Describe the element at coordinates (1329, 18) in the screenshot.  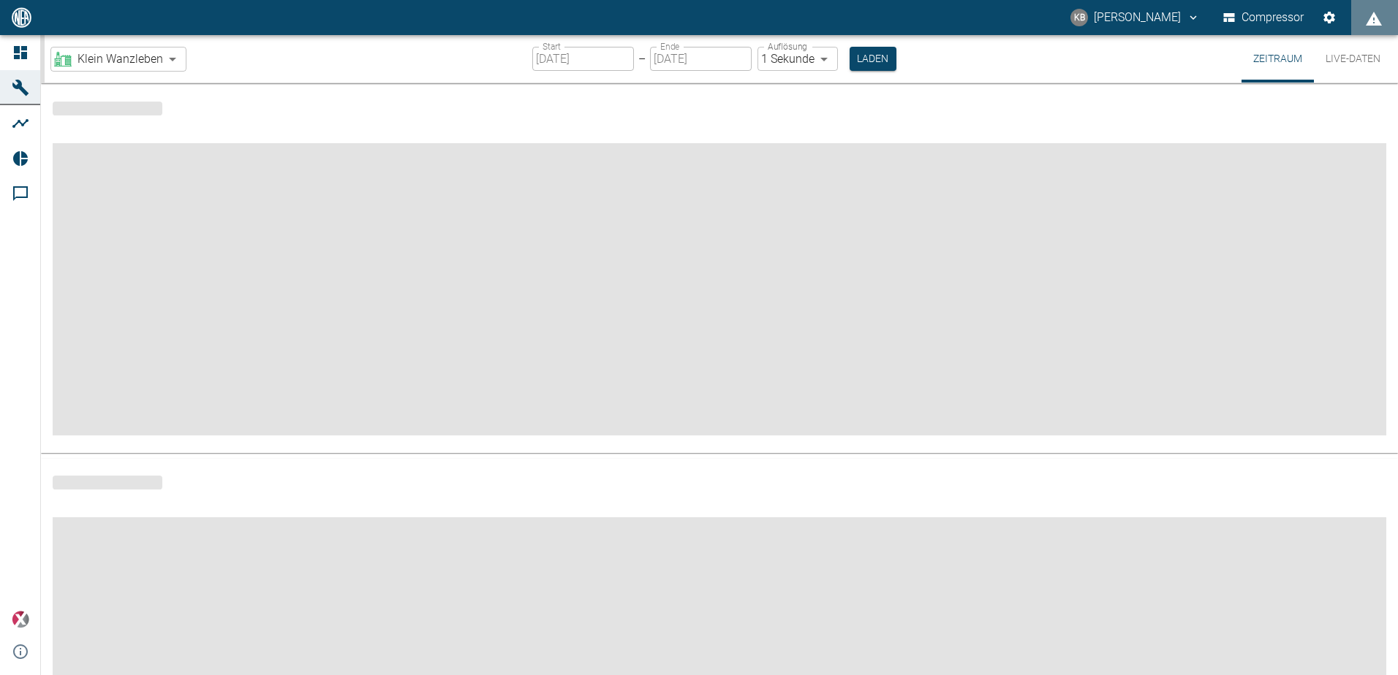
I see `button: Einstellungen` at that location.